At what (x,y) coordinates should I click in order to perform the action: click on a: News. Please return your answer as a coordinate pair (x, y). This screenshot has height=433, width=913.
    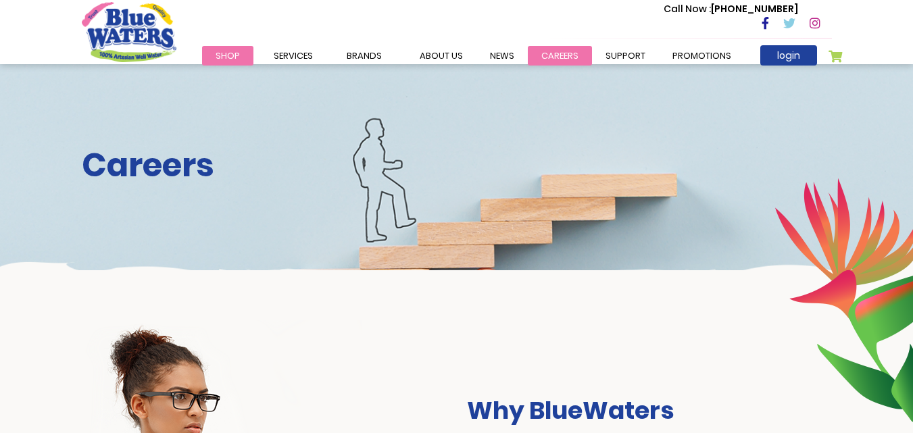
    Looking at the image, I should click on (502, 55).